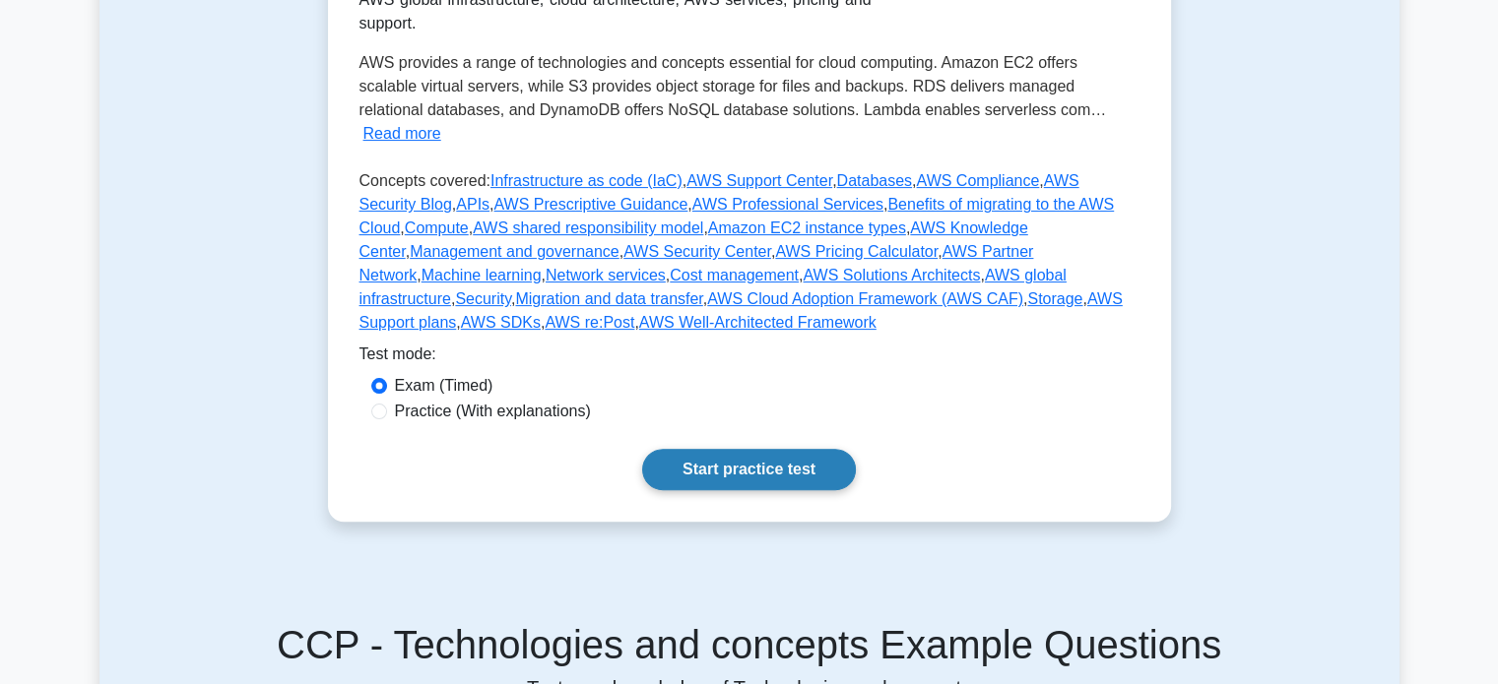  I want to click on a: APIs, so click(473, 204).